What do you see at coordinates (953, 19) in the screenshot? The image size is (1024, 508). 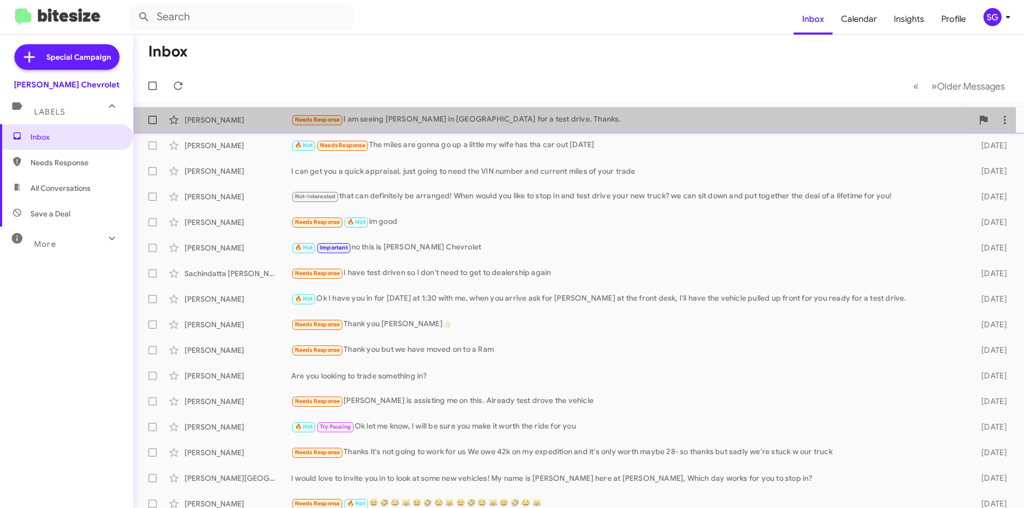 I see `span: Profile` at bounding box center [953, 19].